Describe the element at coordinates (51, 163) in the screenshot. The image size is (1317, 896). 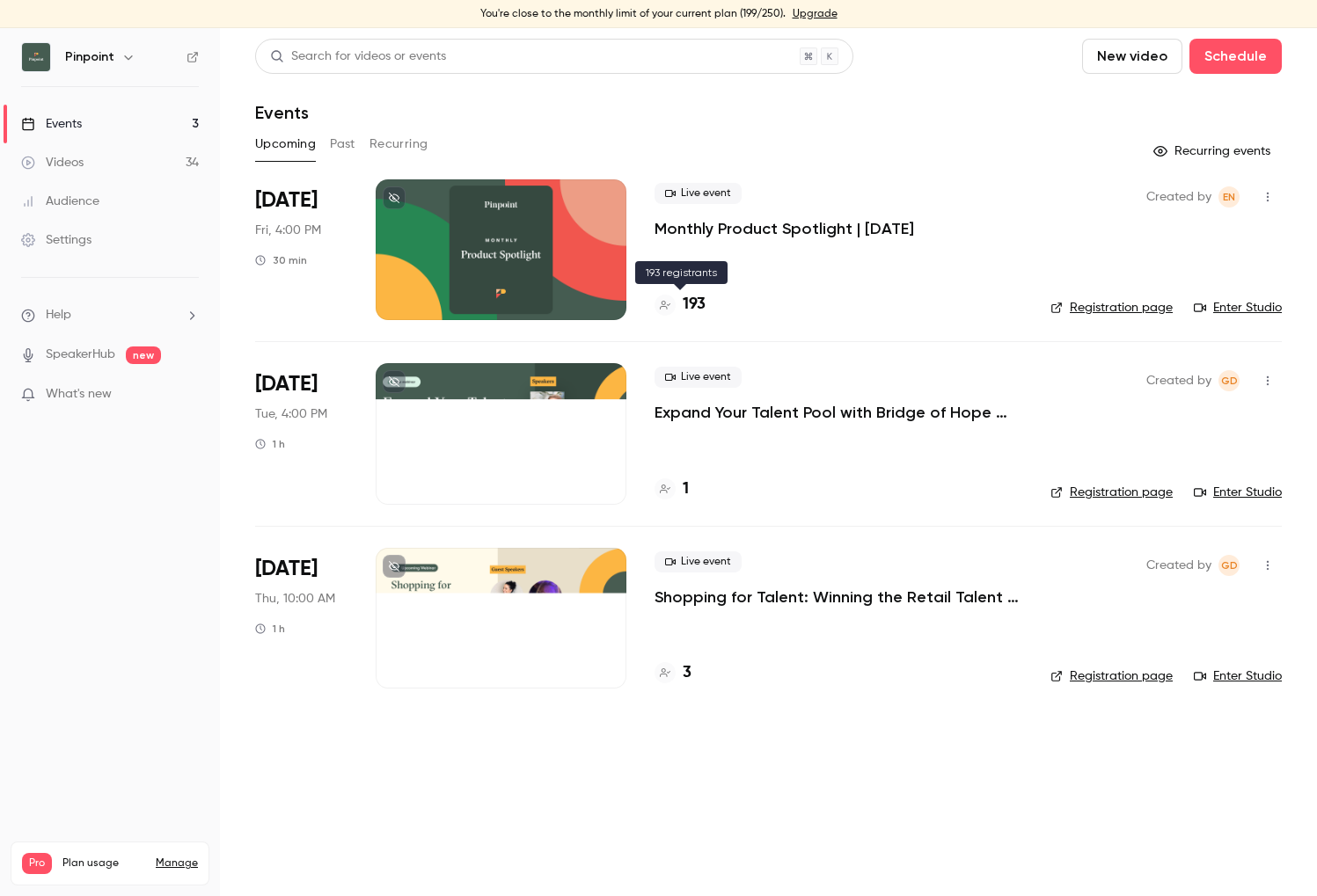
I see `div: Videos` at that location.